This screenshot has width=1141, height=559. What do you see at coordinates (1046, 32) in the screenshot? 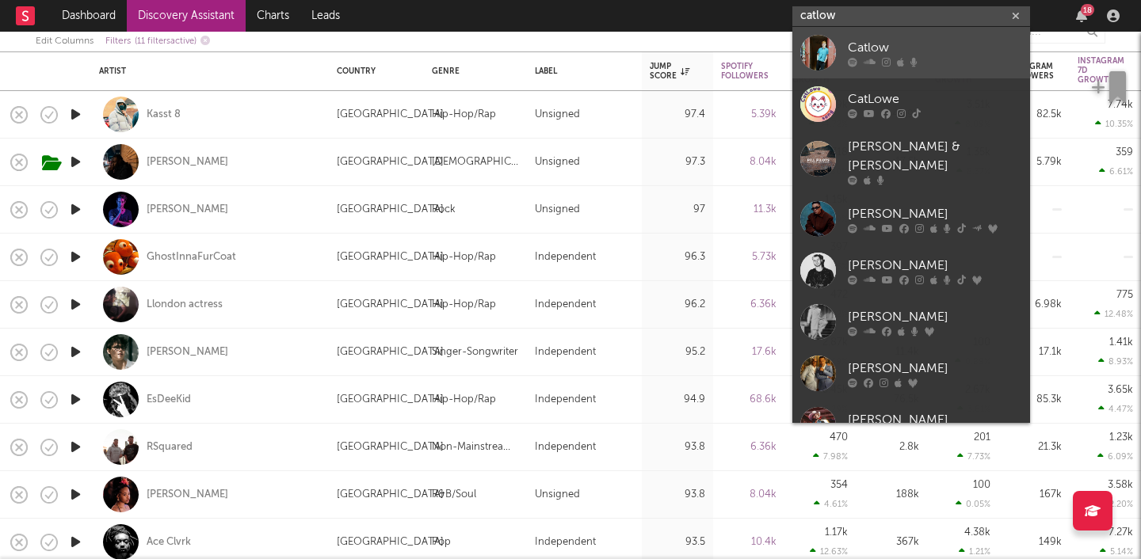
I see `input: Search...` at bounding box center [1046, 32].